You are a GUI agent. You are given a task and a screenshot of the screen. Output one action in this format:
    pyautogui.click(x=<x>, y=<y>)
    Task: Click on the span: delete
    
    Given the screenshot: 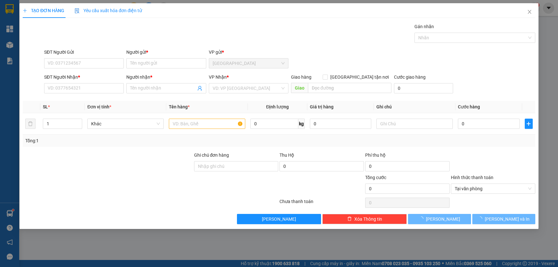 What is the action you would take?
    pyautogui.click(x=349, y=219)
    